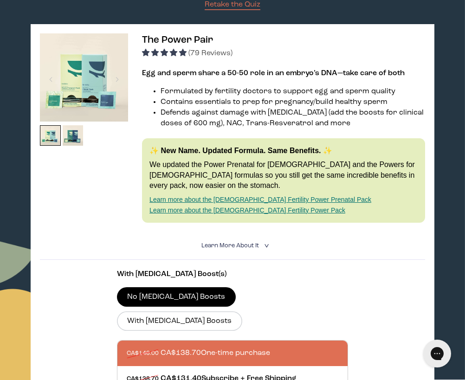  I want to click on li: Contains essentials to prep for pregnancy/build healthy sperm, so click(293, 102).